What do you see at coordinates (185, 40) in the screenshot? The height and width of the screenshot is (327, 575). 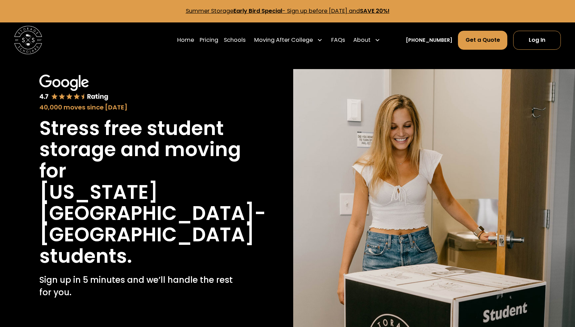 I see `a: Home` at bounding box center [185, 40].